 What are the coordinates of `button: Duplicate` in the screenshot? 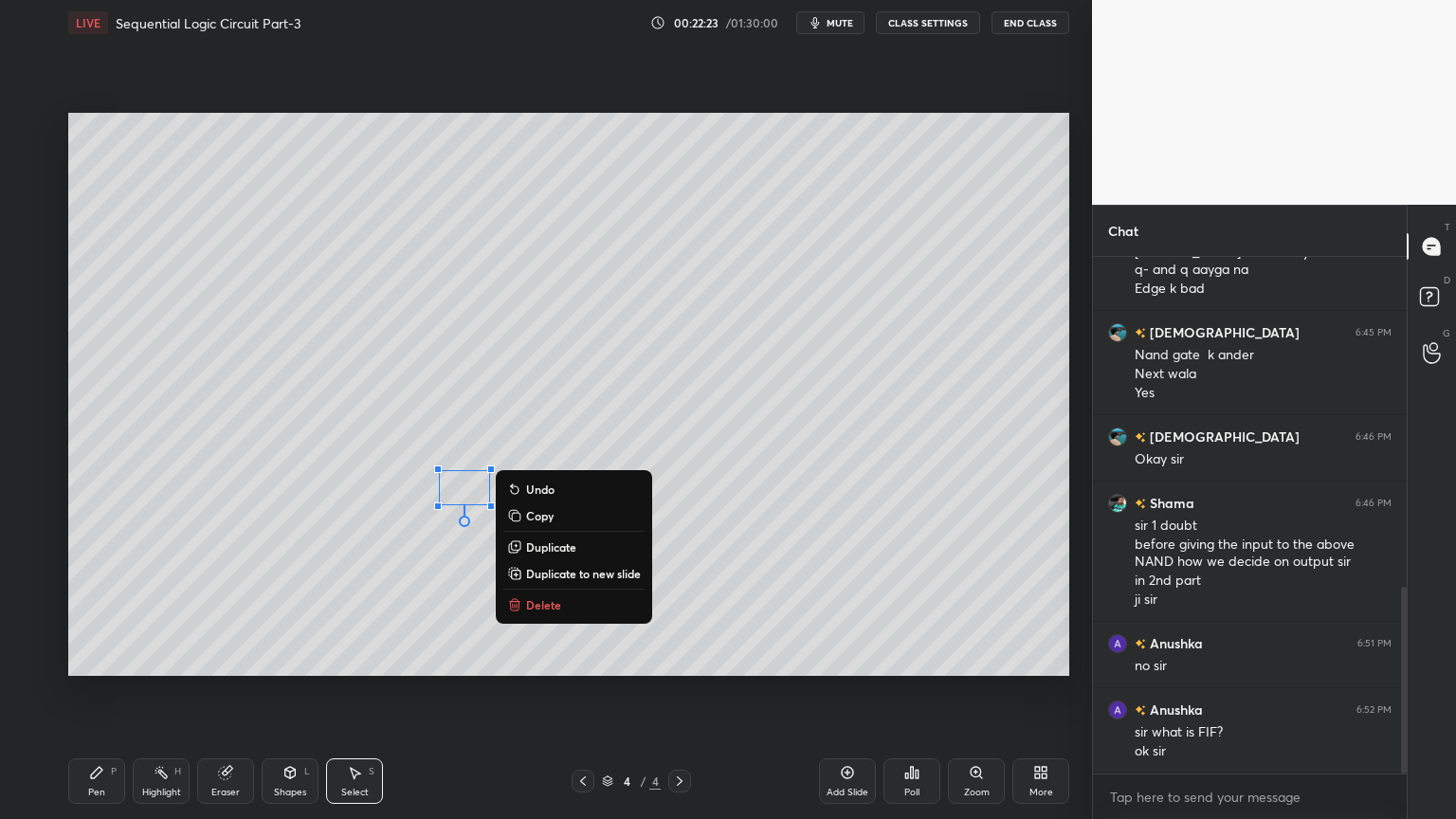 It's located at (574, 547).